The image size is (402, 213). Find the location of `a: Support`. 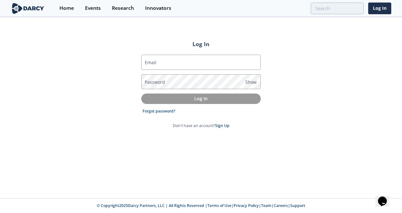

a: Support is located at coordinates (298, 205).